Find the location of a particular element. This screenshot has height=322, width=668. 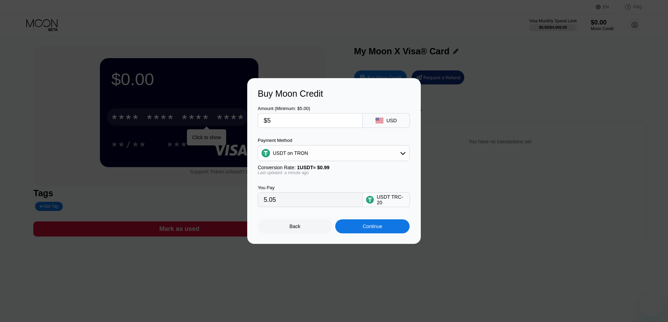

div: USD is located at coordinates (391, 121).